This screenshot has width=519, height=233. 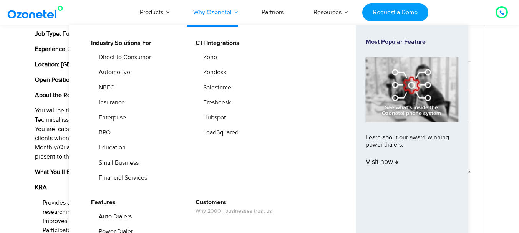 I want to click on b: About the Role, so click(x=55, y=95).